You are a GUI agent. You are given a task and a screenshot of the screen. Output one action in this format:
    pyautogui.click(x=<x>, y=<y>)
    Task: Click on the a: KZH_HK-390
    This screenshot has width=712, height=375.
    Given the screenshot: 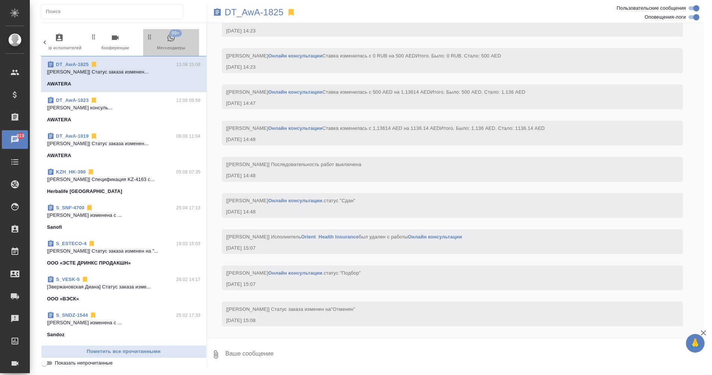 What is the action you would take?
    pyautogui.click(x=71, y=172)
    